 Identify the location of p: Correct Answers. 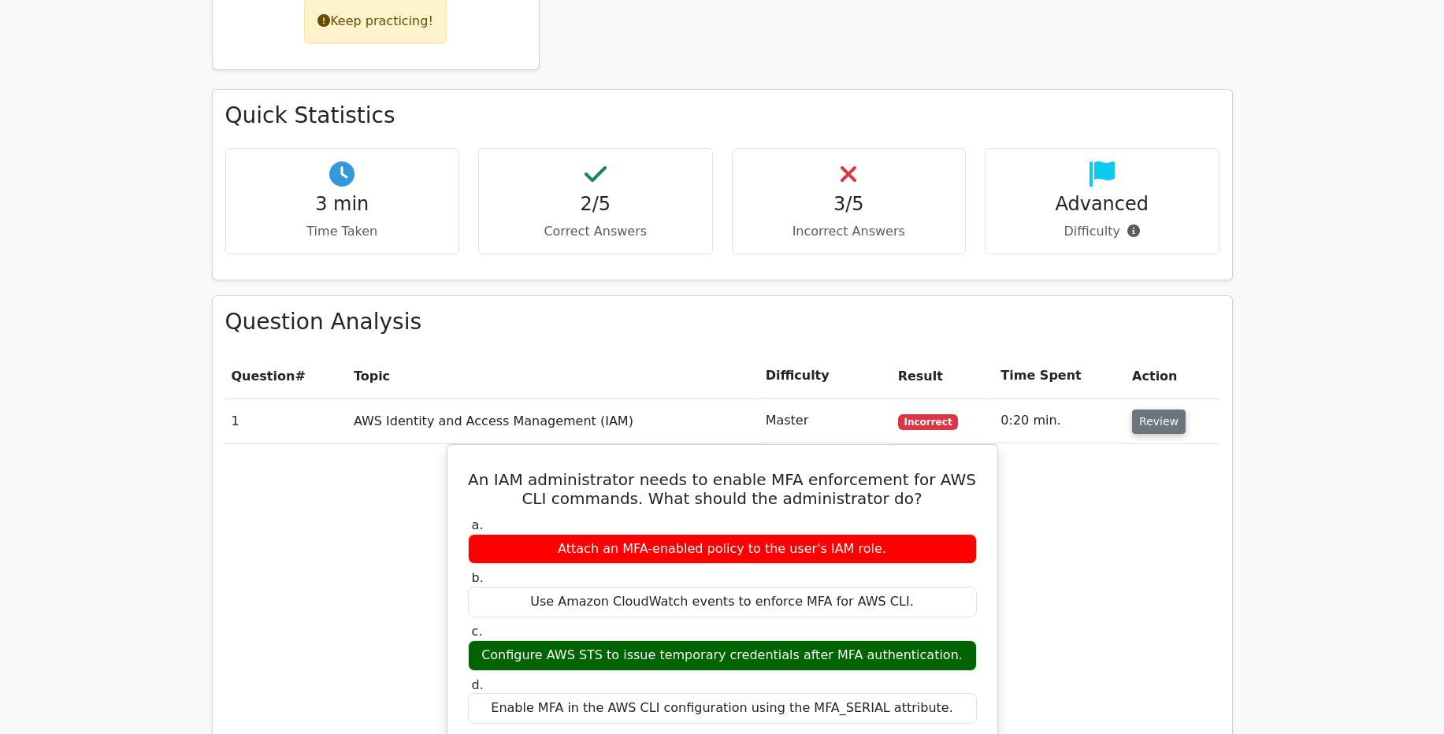
(595, 232).